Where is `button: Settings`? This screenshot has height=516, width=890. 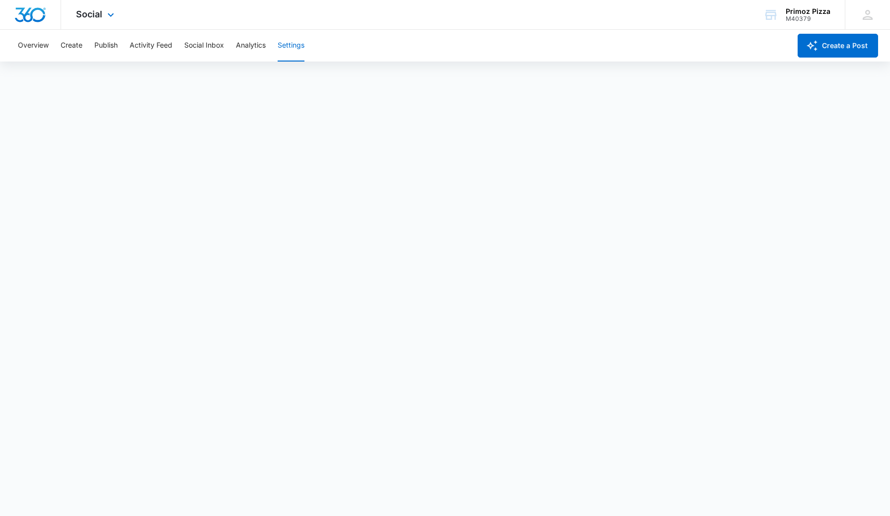
button: Settings is located at coordinates (291, 46).